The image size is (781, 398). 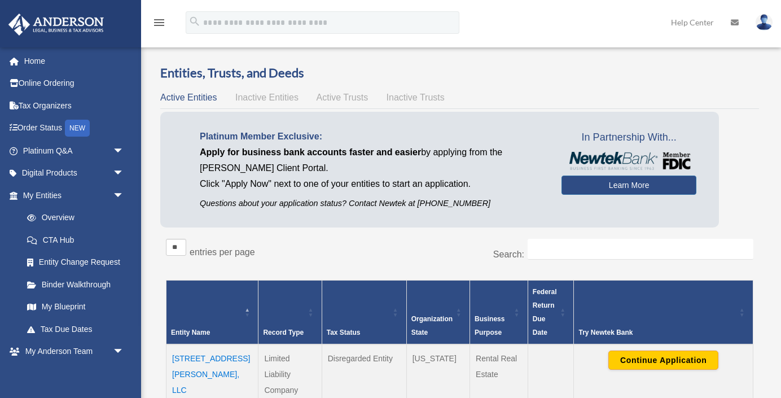 What do you see at coordinates (432, 326) in the screenshot?
I see `span: Organization State` at bounding box center [432, 326].